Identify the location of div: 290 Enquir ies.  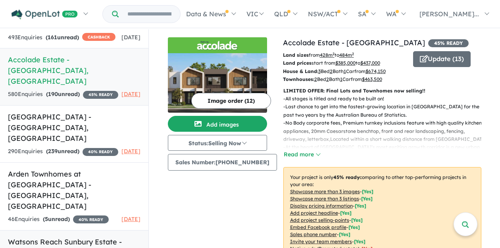
(63, 152).